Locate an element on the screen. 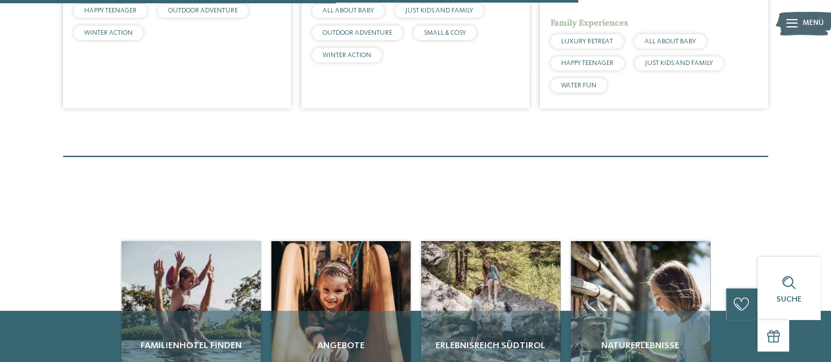 Image resolution: width=831 pixels, height=362 pixels. span: WATER FUN is located at coordinates (579, 85).